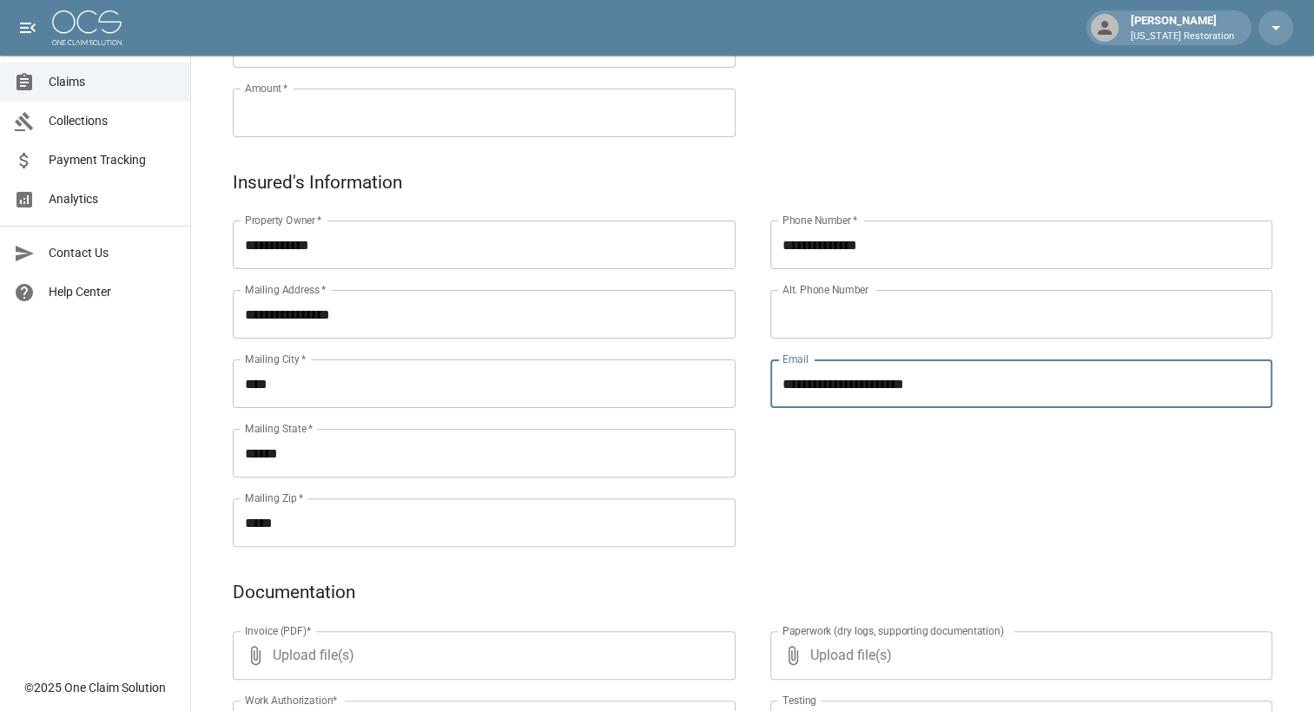  What do you see at coordinates (893, 630) in the screenshot?
I see `label: Paperwork (dry logs, supporting documentation)` at bounding box center [893, 630].